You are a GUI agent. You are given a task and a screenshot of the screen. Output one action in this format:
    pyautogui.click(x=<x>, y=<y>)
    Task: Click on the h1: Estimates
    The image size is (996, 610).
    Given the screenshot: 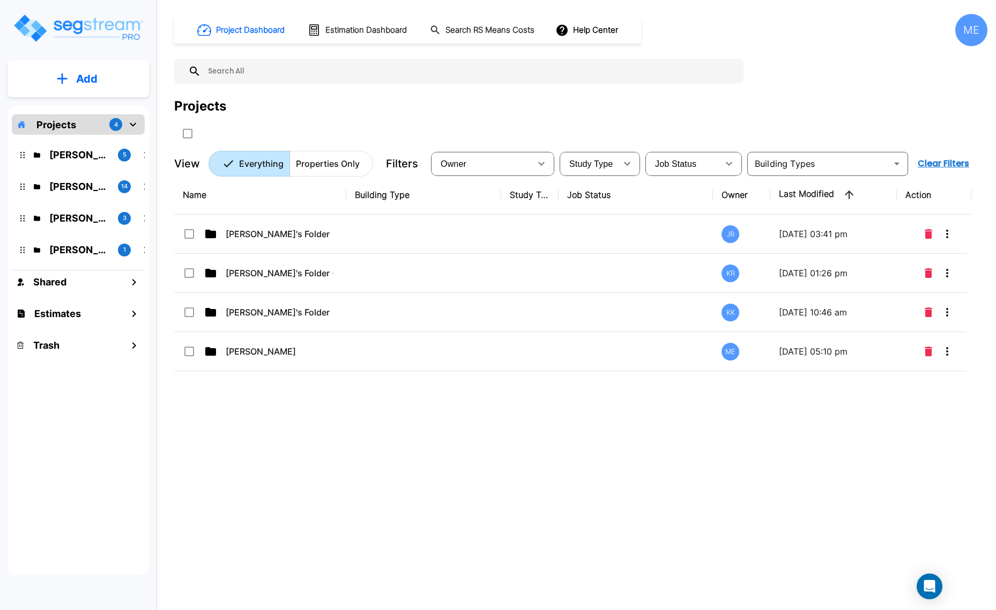 What is the action you would take?
    pyautogui.click(x=57, y=313)
    